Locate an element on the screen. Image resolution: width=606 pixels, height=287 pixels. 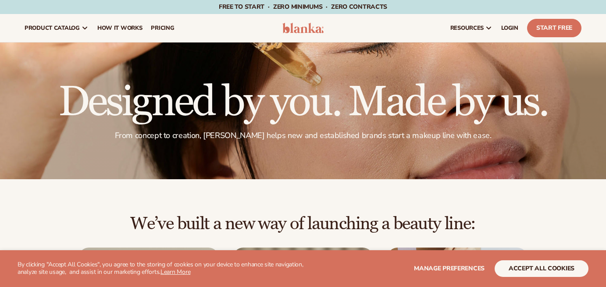
button: Manage preferences is located at coordinates (449, 269).